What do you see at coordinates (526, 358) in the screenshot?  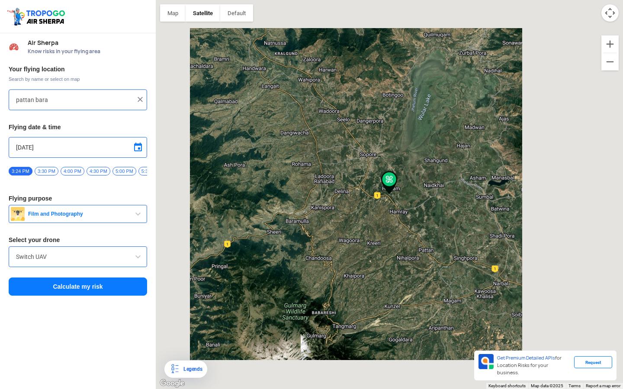 I see `span: Get Premium Detailed APIs` at bounding box center [526, 358].